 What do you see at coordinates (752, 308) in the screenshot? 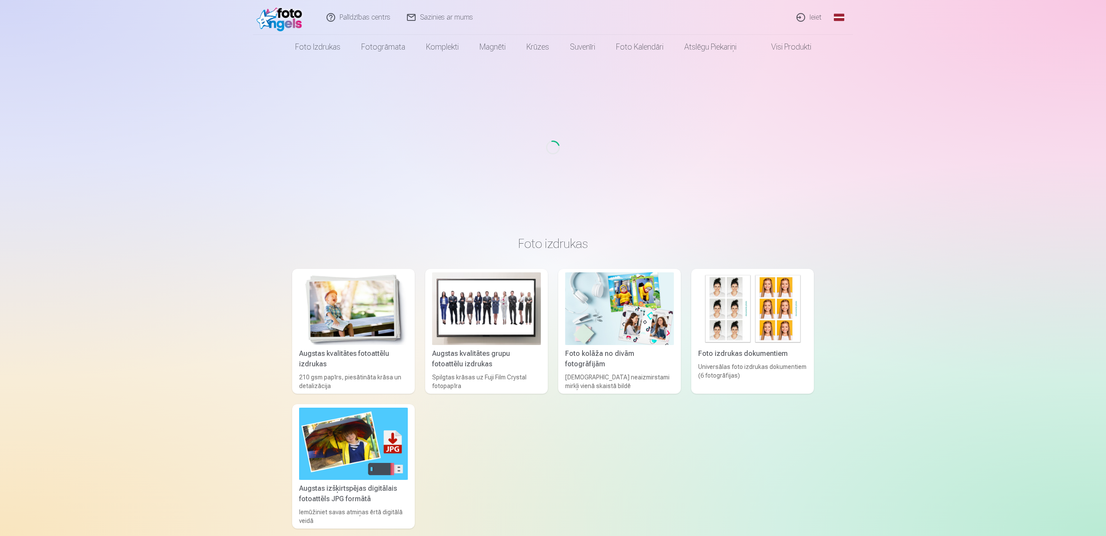
I see `img: Foto izdrukas dokumentiem` at bounding box center [752, 308].